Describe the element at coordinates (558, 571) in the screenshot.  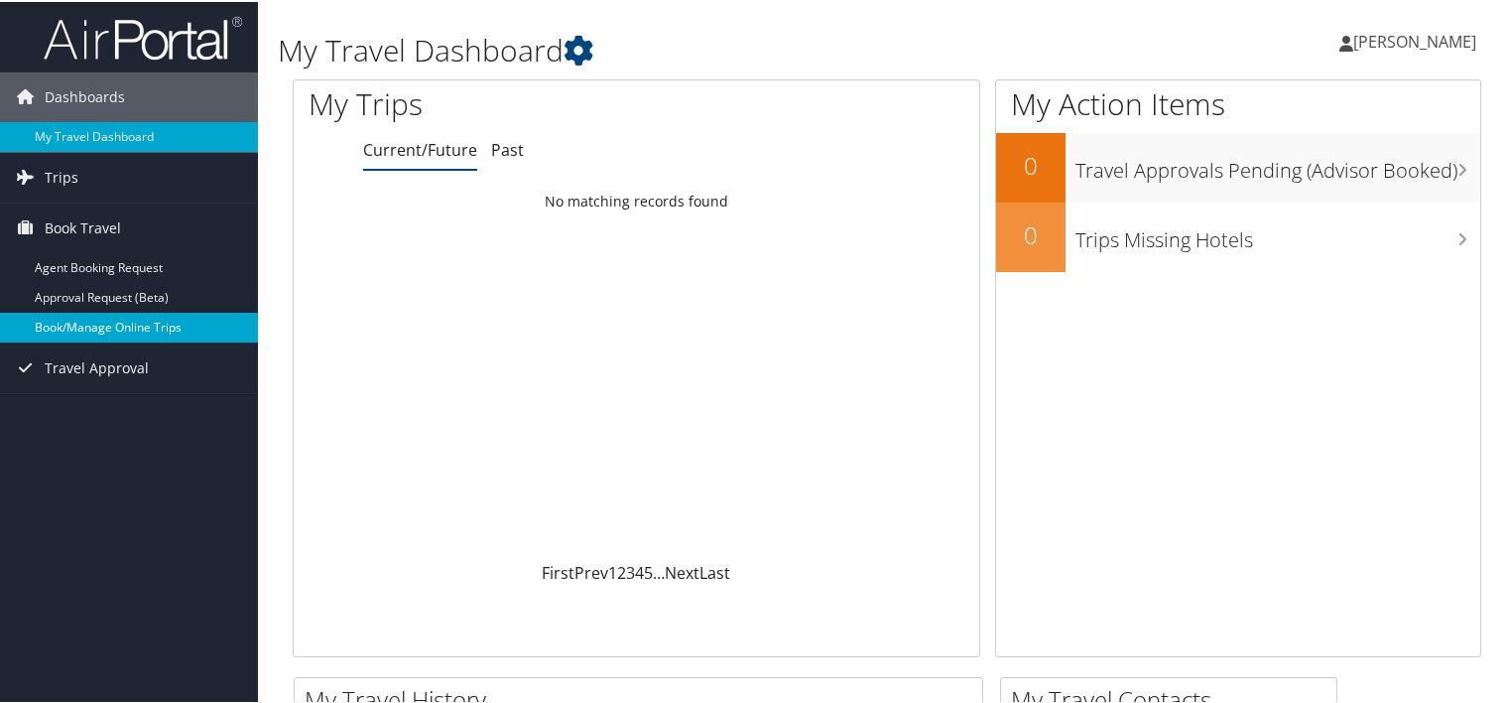
I see `a: First` at that location.